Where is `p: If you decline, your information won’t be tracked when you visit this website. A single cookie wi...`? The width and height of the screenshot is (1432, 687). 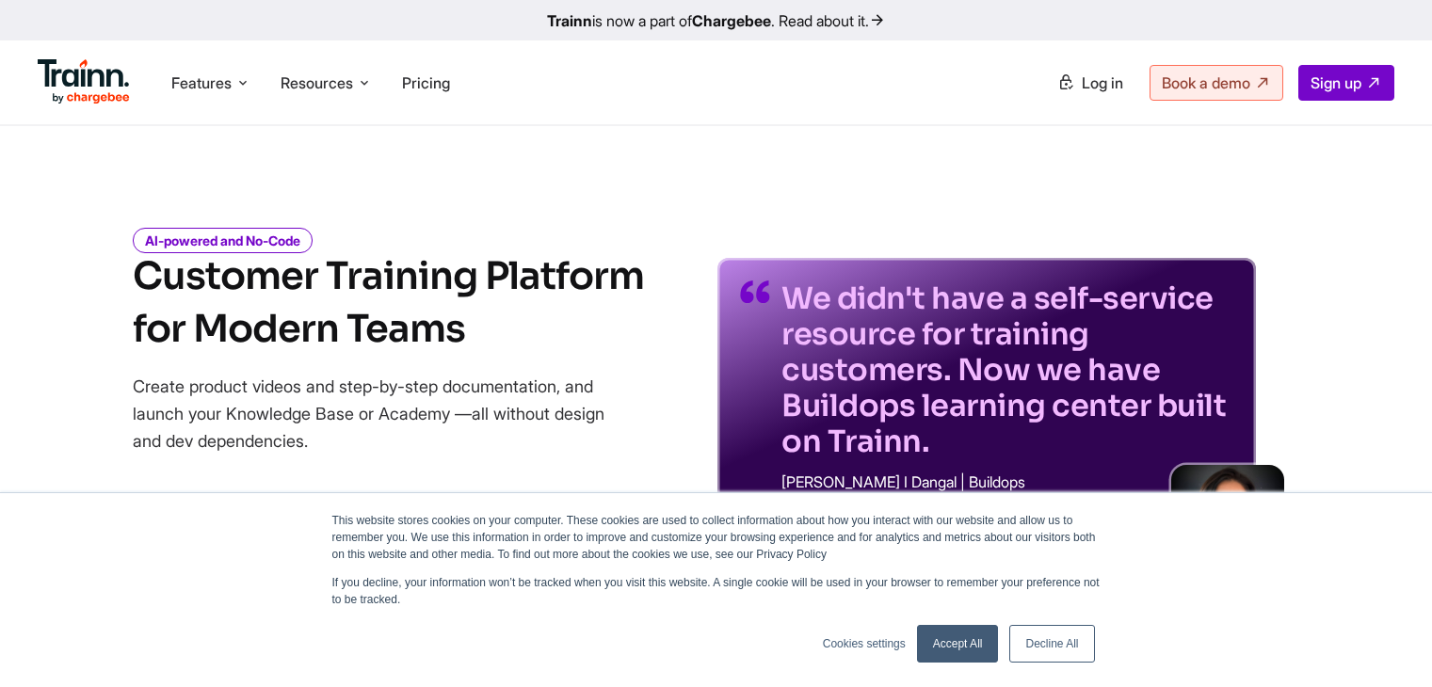 p: If you decline, your information won’t be tracked when you visit this website. A single cookie wi... is located at coordinates (716, 591).